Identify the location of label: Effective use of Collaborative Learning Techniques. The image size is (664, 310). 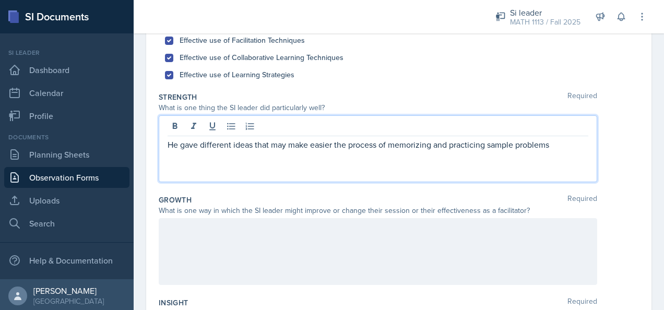
(262, 57).